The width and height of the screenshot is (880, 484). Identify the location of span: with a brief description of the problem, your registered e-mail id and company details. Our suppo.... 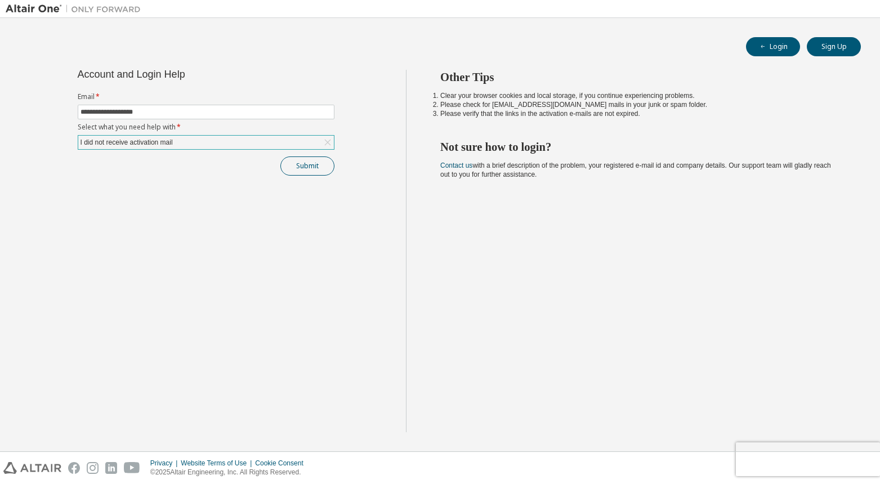
(636, 170).